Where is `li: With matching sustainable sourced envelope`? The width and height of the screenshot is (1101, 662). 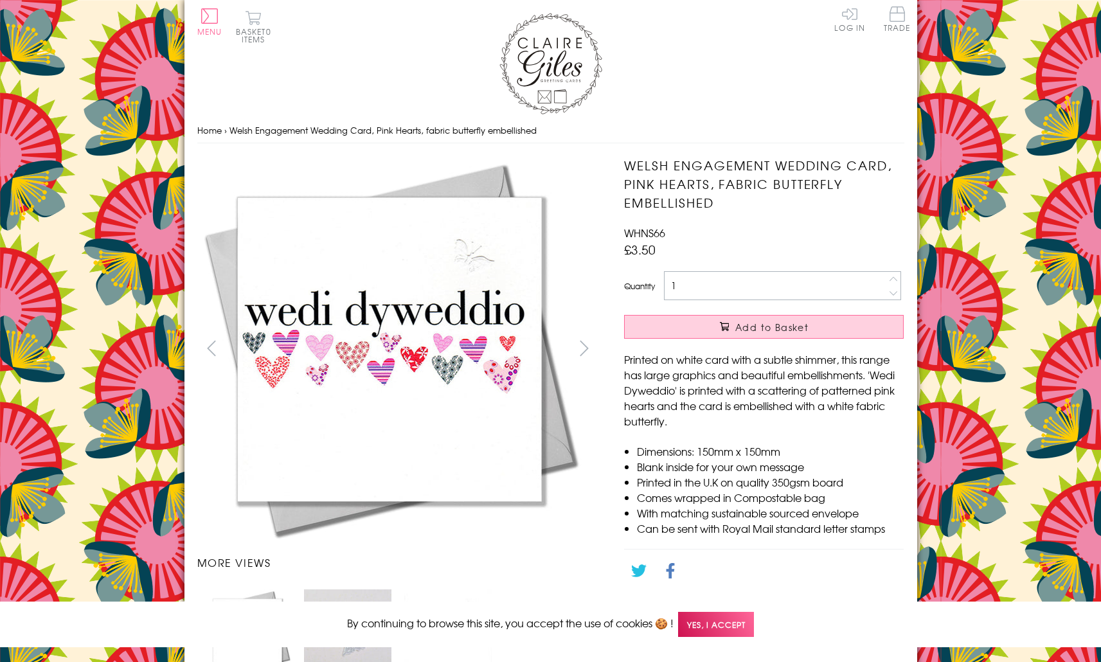 li: With matching sustainable sourced envelope is located at coordinates (770, 513).